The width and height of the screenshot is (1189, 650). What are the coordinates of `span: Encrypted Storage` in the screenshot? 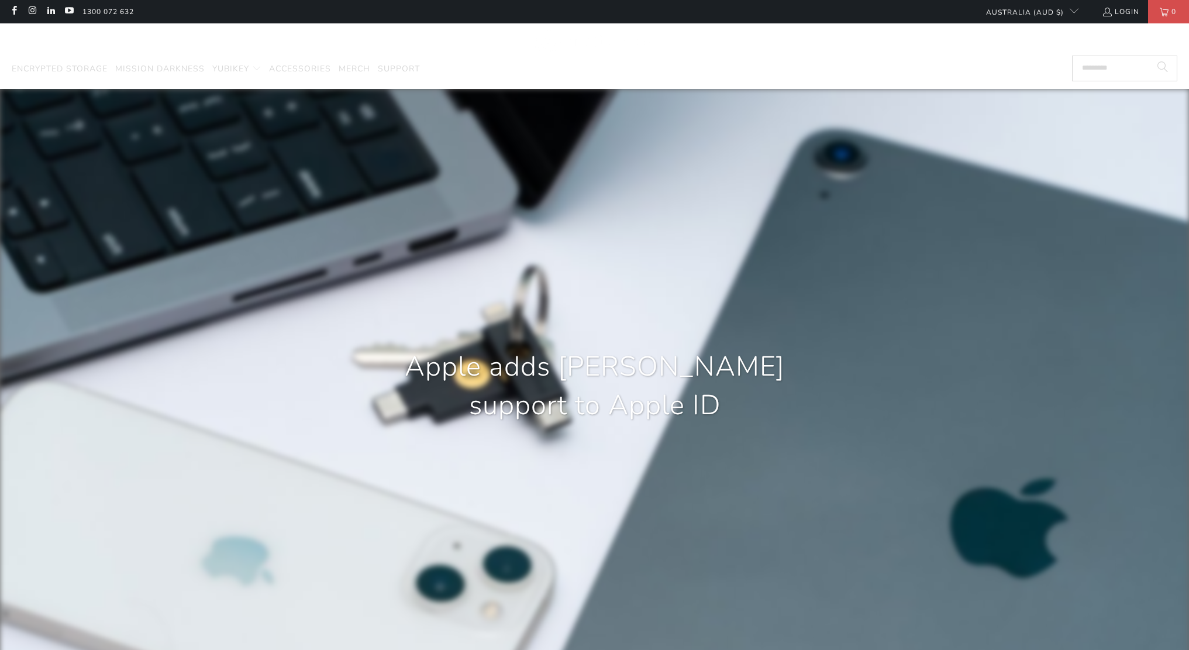 It's located at (60, 68).